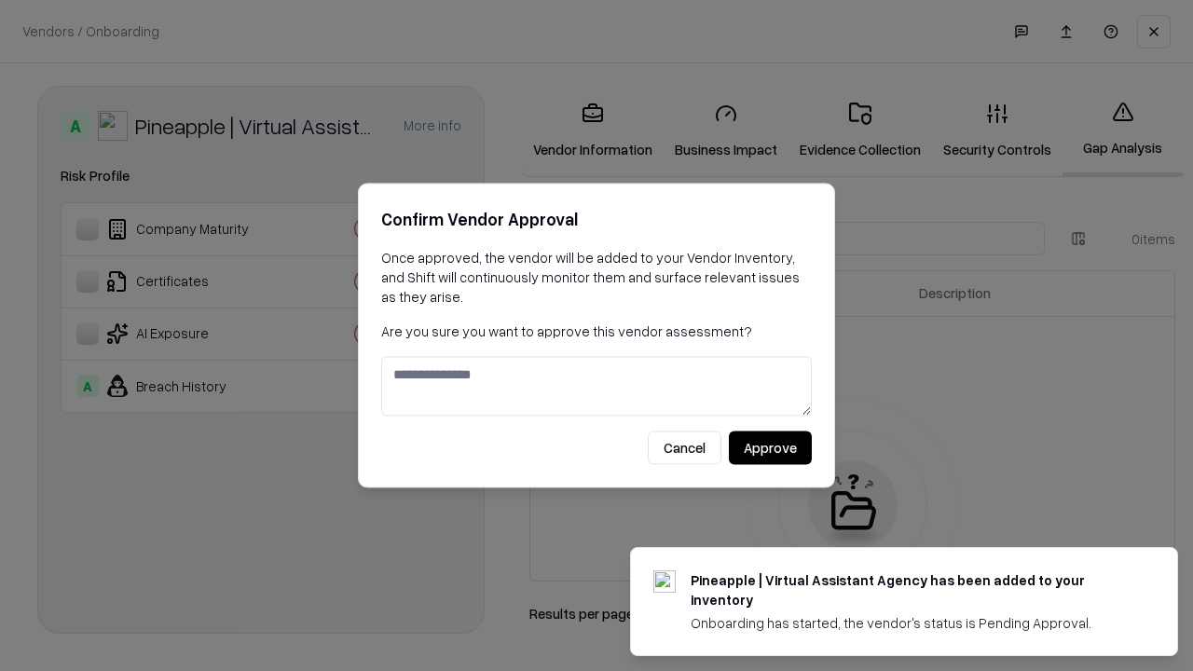 This screenshot has width=1193, height=671. Describe the element at coordinates (665, 582) in the screenshot. I see `img: trypineapple.com` at that location.